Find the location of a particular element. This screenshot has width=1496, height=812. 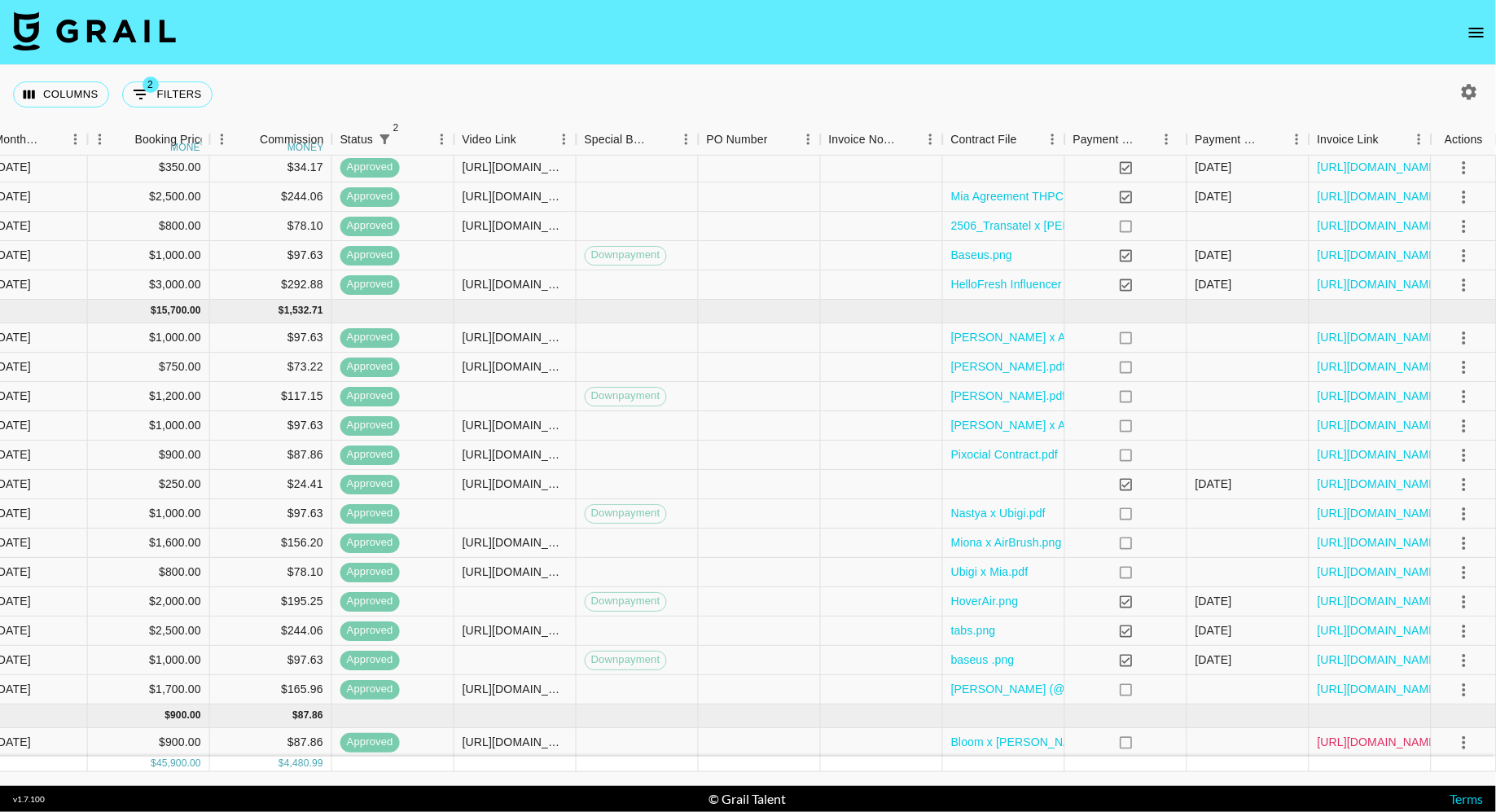

a: Pixocial Contract.pdf is located at coordinates (1005, 455).